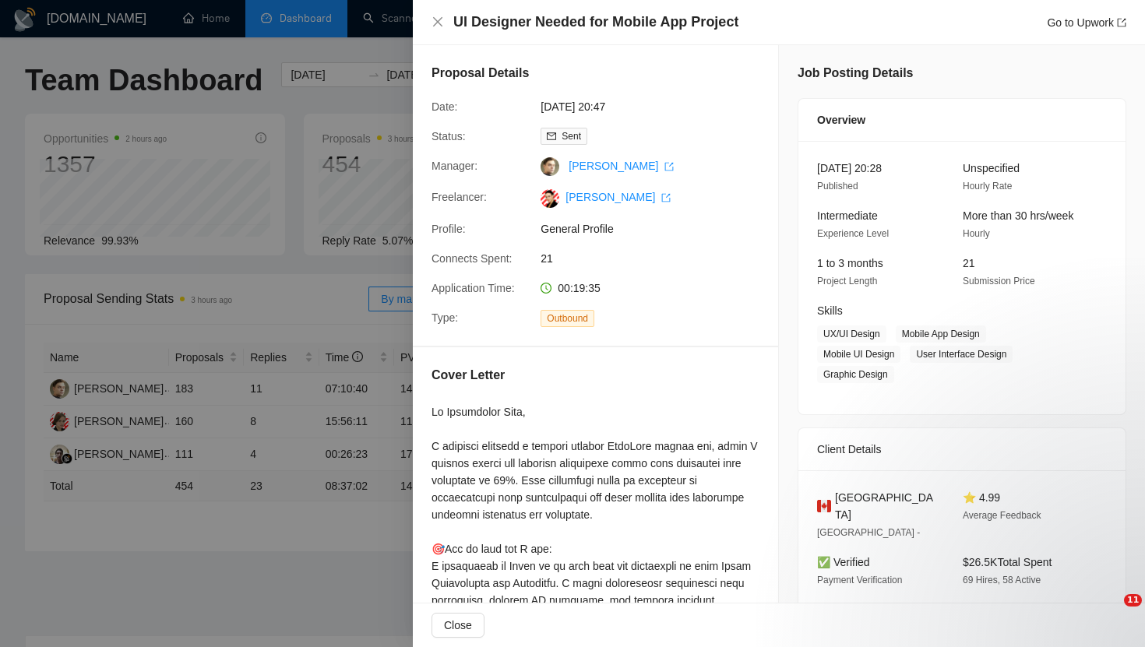 The image size is (1145, 647). I want to click on span: Mobile App Design, so click(941, 334).